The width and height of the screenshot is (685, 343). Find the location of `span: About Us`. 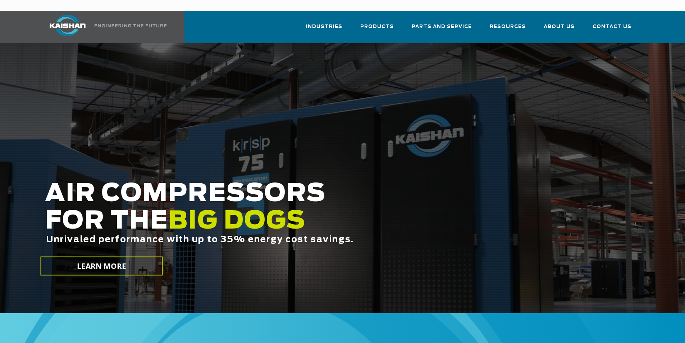

span: About Us is located at coordinates (559, 27).